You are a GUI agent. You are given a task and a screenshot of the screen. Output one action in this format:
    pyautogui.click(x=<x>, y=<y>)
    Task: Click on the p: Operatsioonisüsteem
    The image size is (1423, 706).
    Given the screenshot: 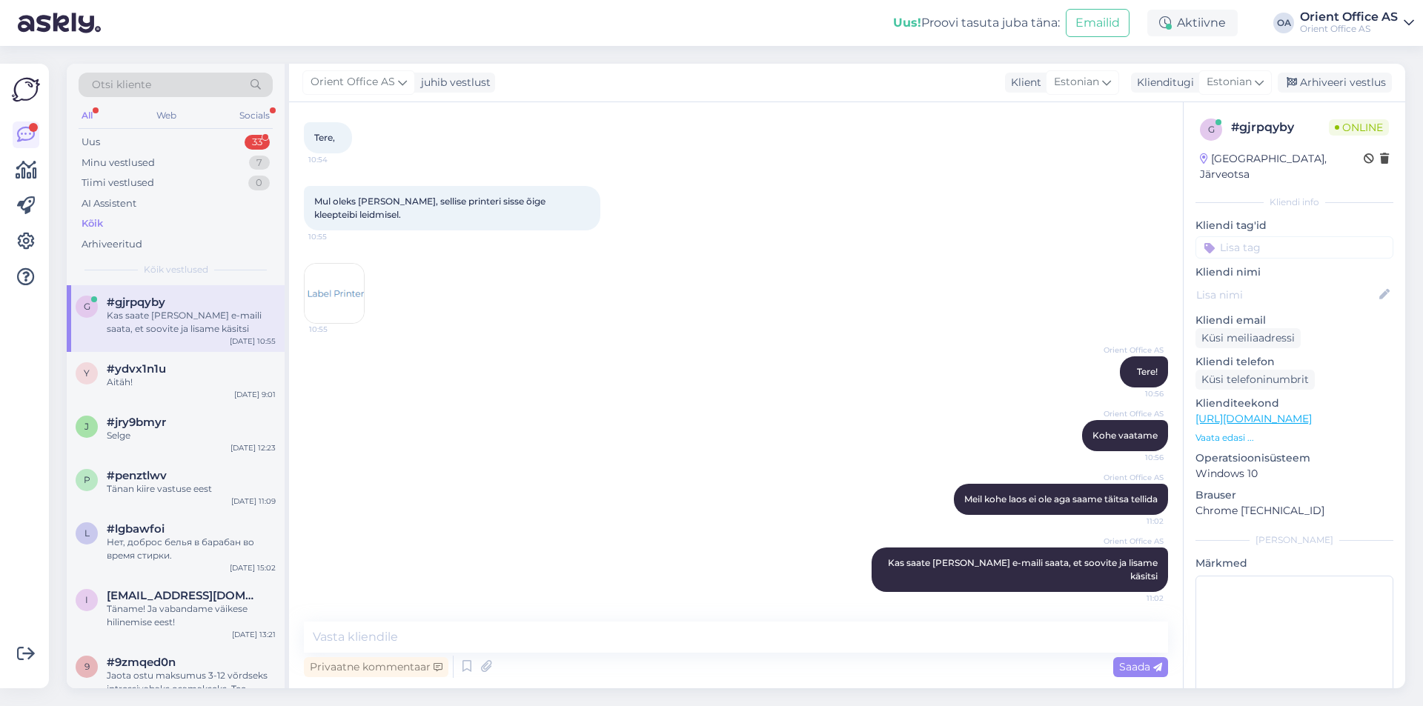 What is the action you would take?
    pyautogui.click(x=1294, y=458)
    